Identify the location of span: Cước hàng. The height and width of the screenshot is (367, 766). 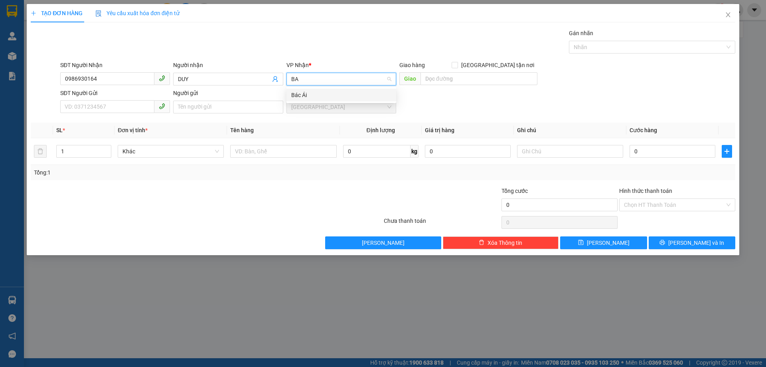
(643, 130).